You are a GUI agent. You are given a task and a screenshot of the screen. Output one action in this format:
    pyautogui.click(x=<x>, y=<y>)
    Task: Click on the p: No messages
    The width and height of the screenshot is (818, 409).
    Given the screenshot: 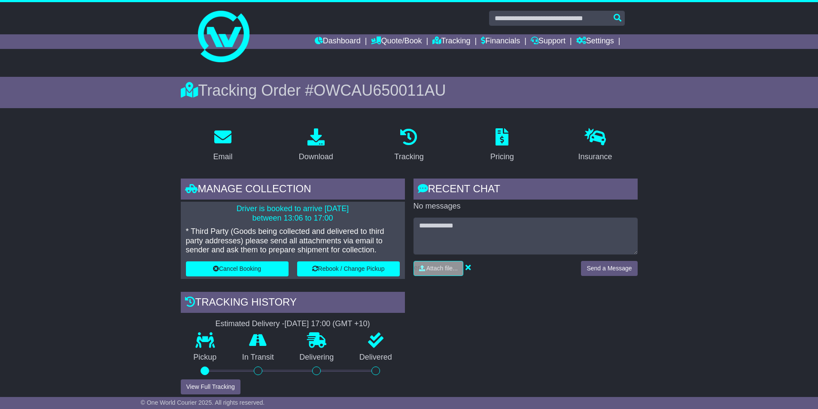 What is the action you would take?
    pyautogui.click(x=526, y=207)
    